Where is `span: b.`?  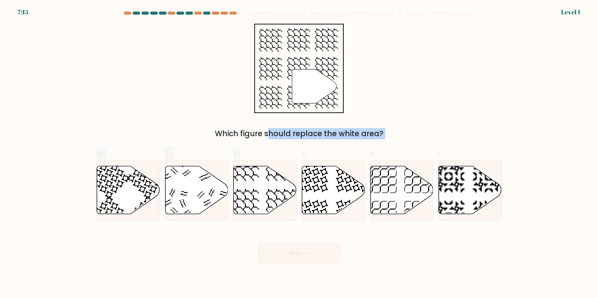
span: b. is located at coordinates (169, 153).